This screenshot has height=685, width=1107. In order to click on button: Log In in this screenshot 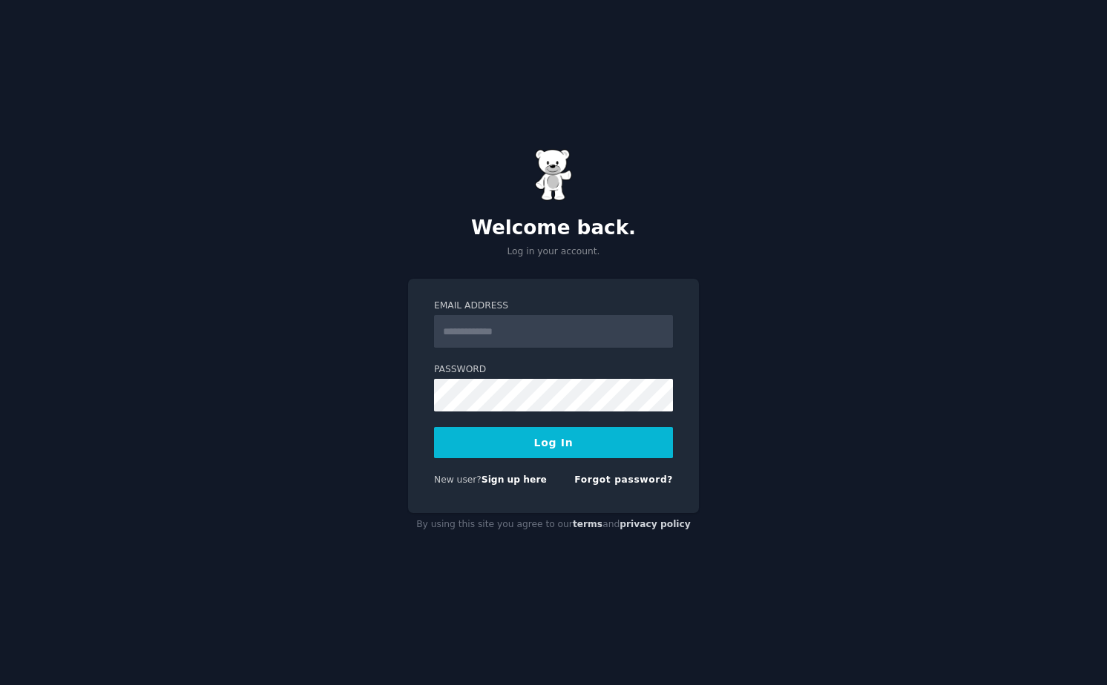, I will do `click(553, 443)`.